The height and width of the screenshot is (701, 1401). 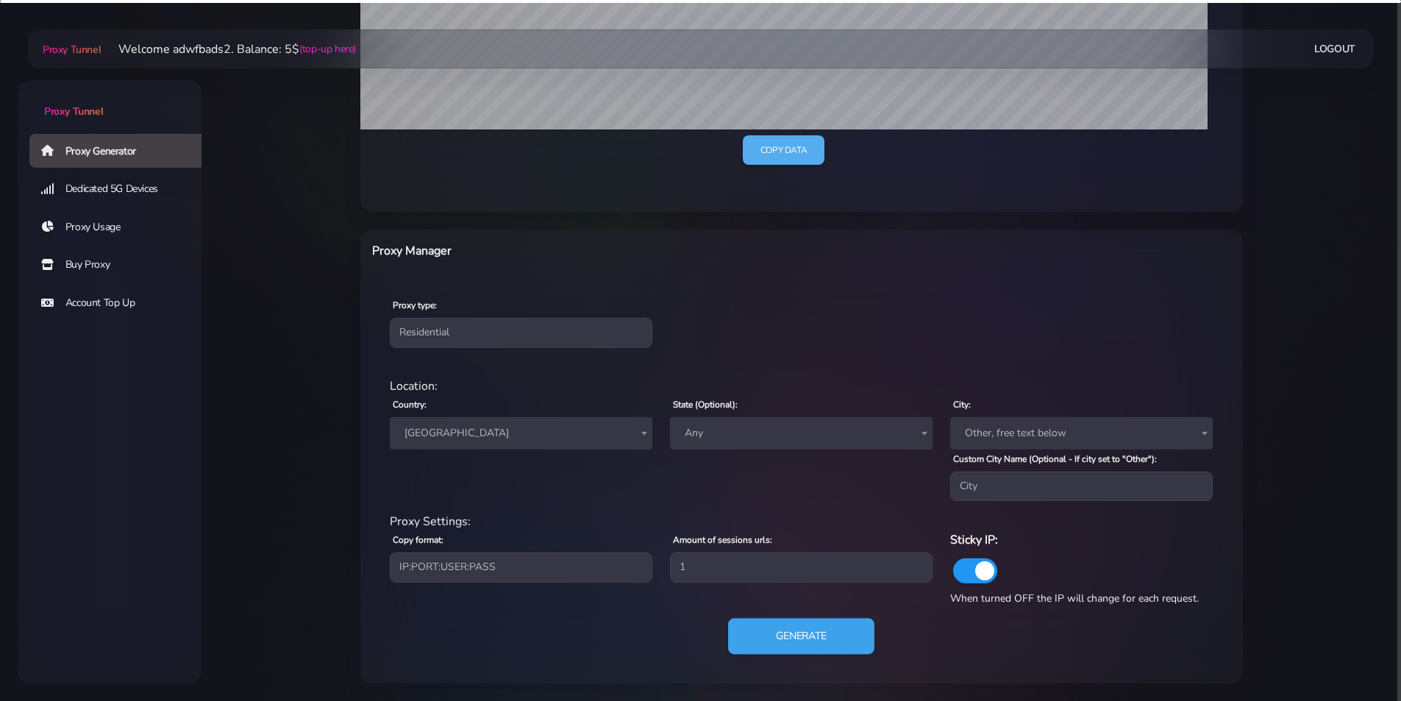 What do you see at coordinates (619, 251) in the screenshot?
I see `h6: Proxy Manager` at bounding box center [619, 251].